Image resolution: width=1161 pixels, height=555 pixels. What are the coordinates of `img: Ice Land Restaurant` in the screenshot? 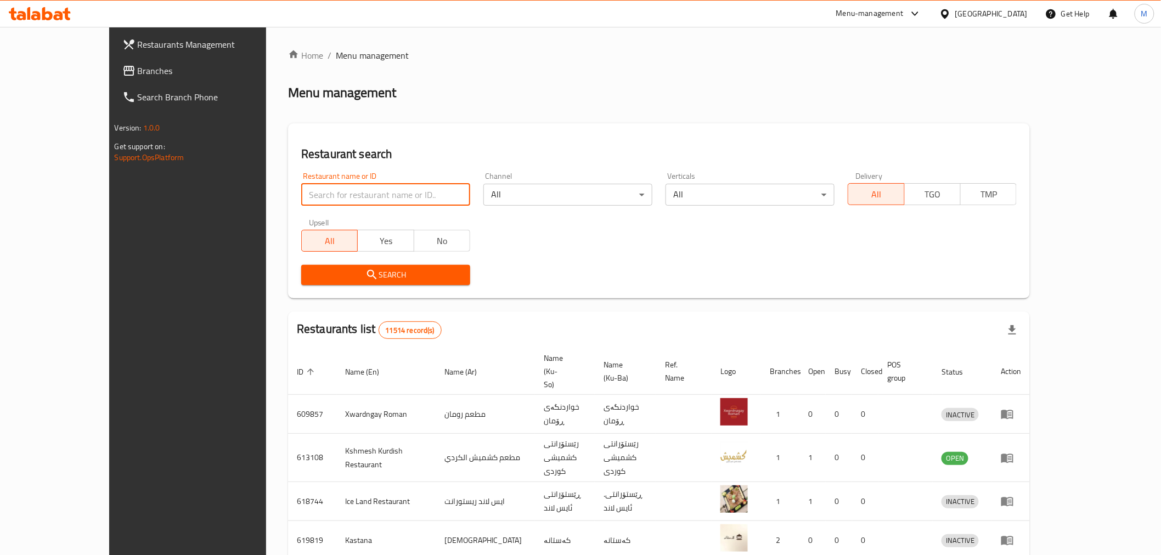 It's located at (734, 499).